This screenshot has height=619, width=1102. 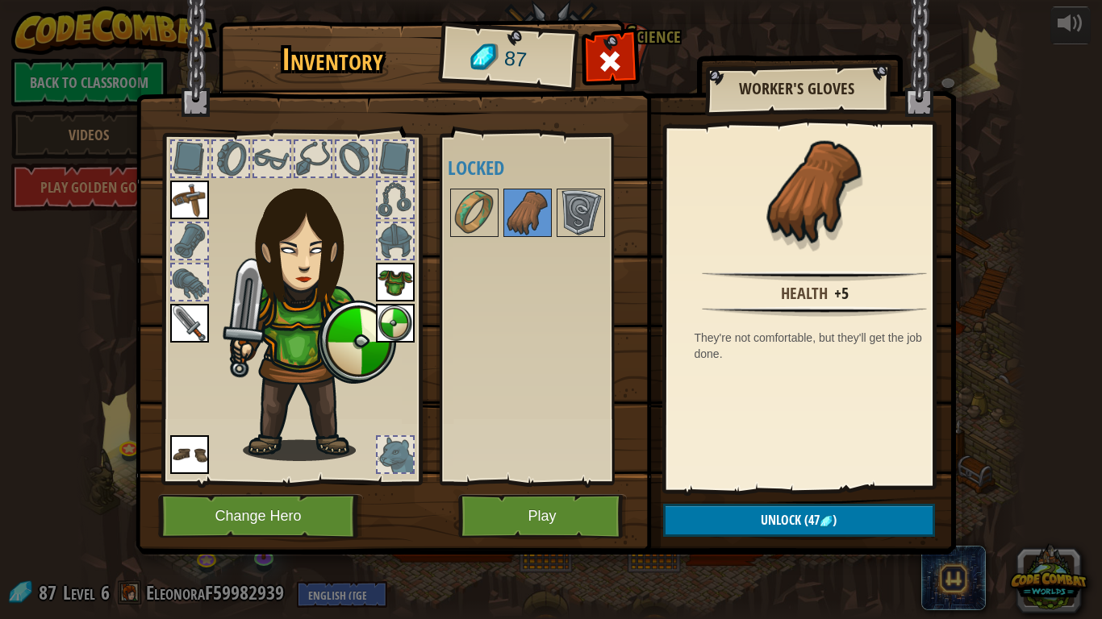 I want to click on div: Health, so click(x=804, y=294).